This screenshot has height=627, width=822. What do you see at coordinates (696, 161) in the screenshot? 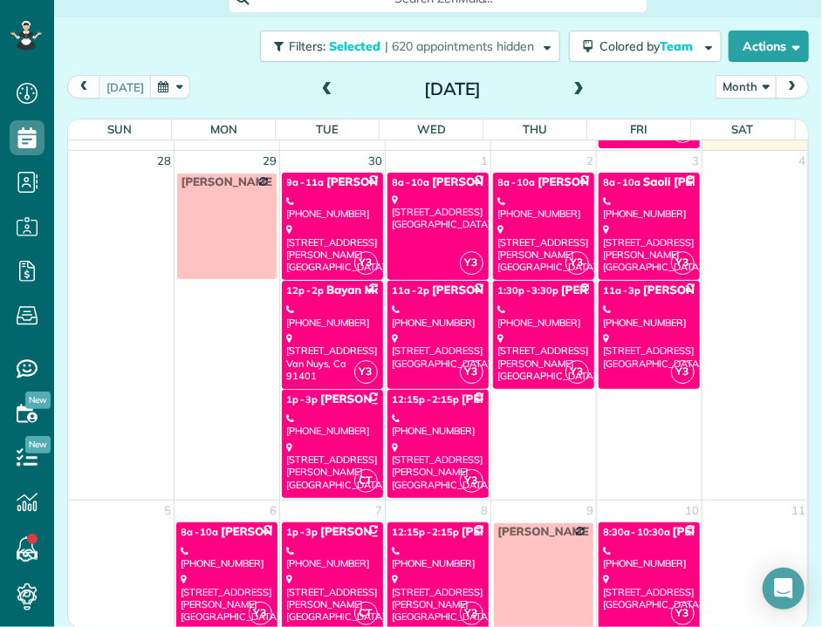
I see `a: 3` at bounding box center [696, 161].